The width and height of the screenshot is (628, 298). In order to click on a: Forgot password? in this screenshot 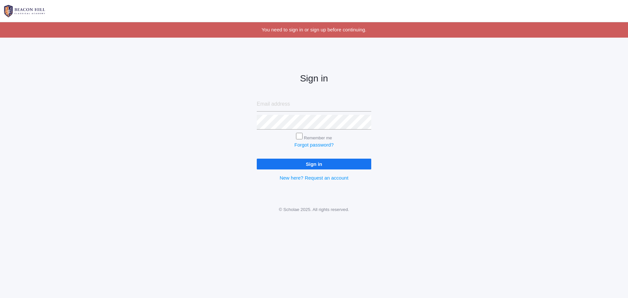, I will do `click(314, 144)`.